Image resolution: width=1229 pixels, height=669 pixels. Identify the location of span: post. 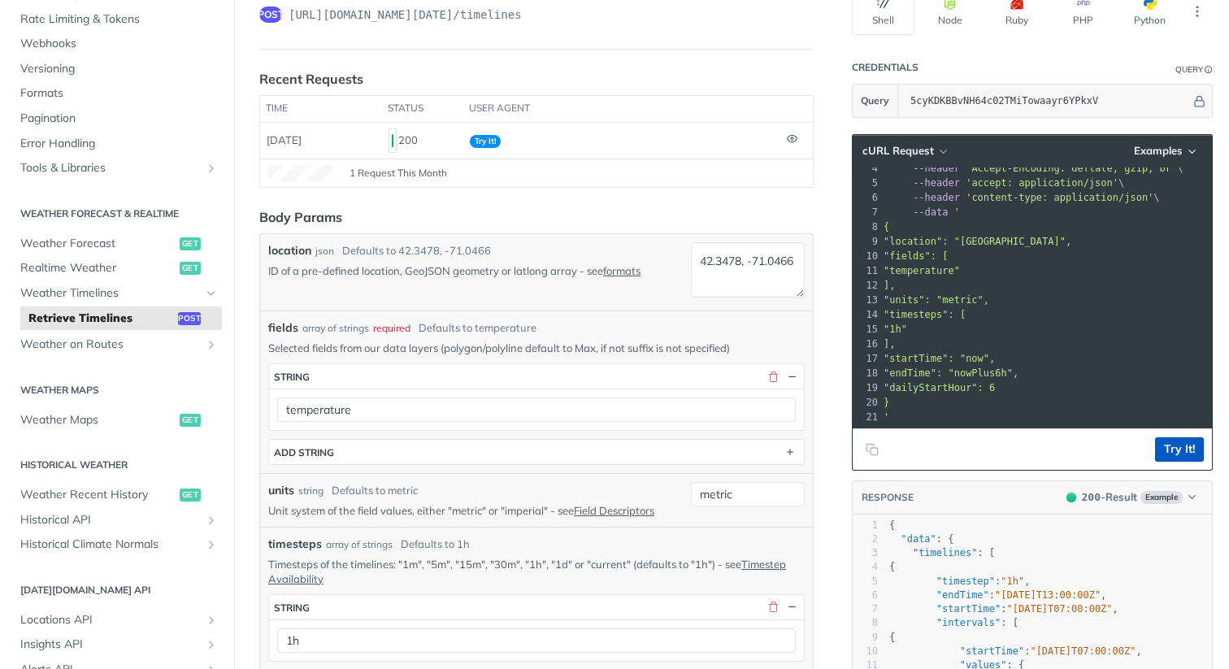
(271, 15).